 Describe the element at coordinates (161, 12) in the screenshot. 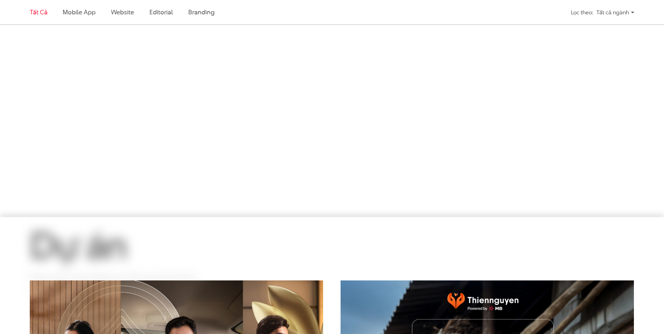

I see `a: Editorial` at that location.